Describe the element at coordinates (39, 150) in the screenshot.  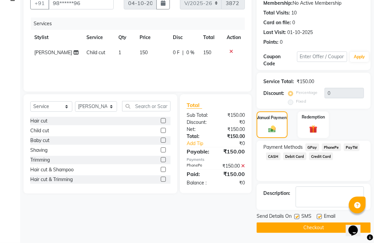
I see `div: Shaving` at that location.